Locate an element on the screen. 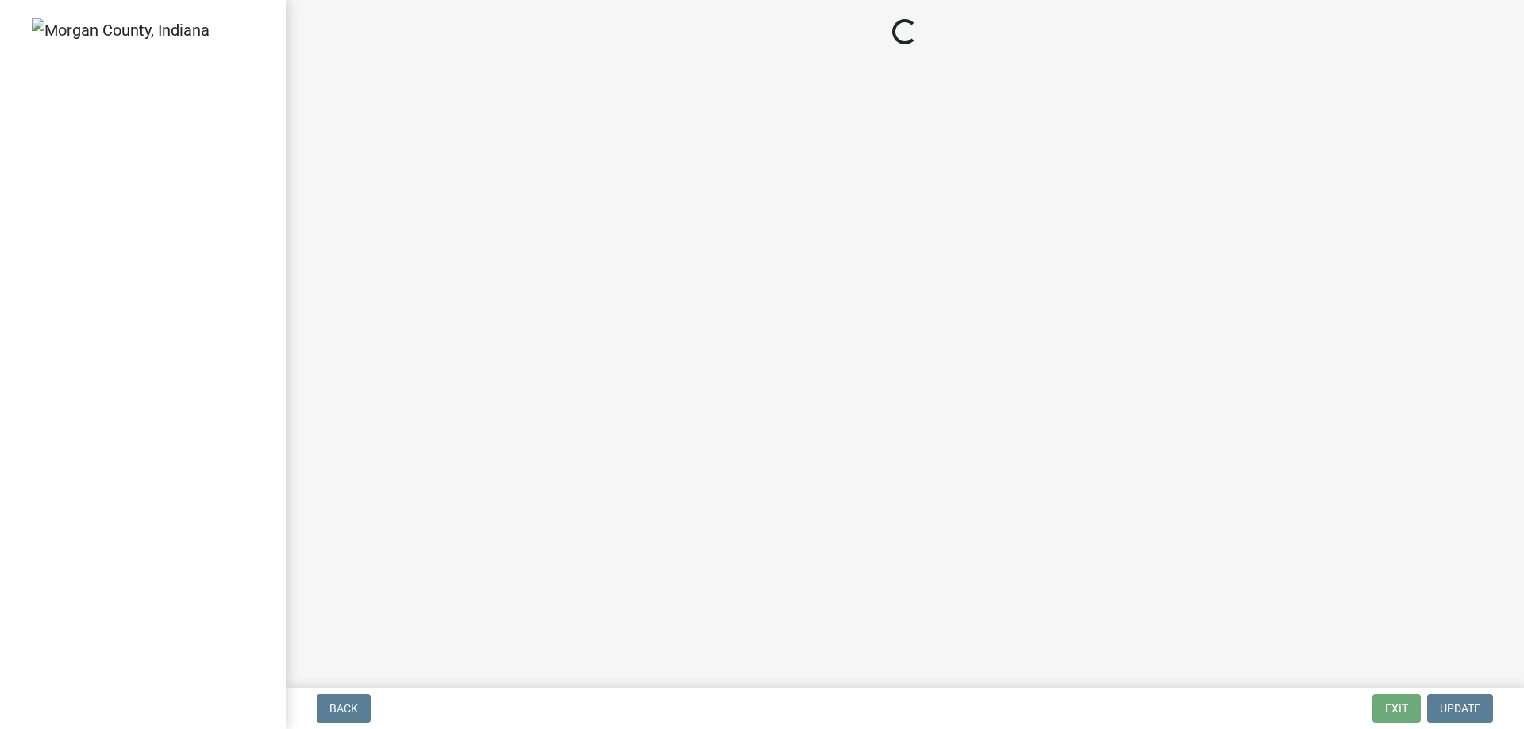 The width and height of the screenshot is (1524, 729). img: Morgan County, Indiana is located at coordinates (121, 30).